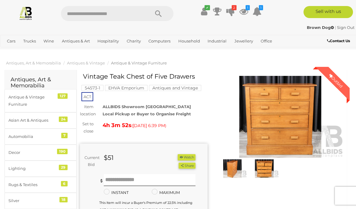 Image resolution: width=356 pixels, height=209 pixels. What do you see at coordinates (336, 81) in the screenshot?
I see `div: Outbid` at bounding box center [336, 81].